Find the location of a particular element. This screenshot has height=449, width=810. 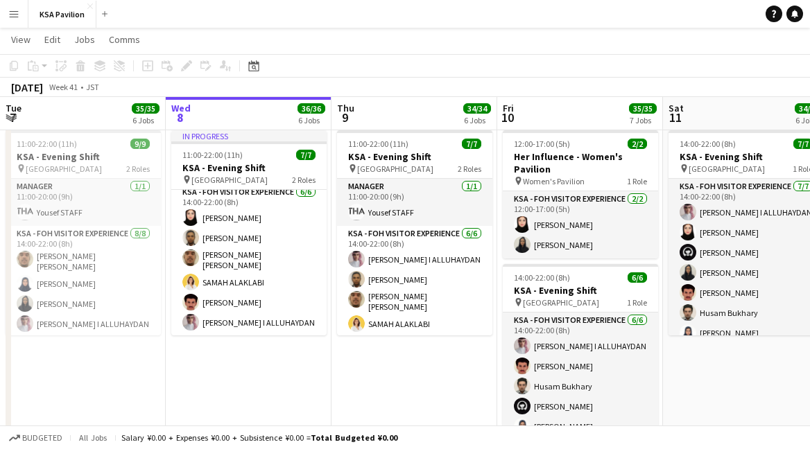

span: Thu is located at coordinates (345, 108).